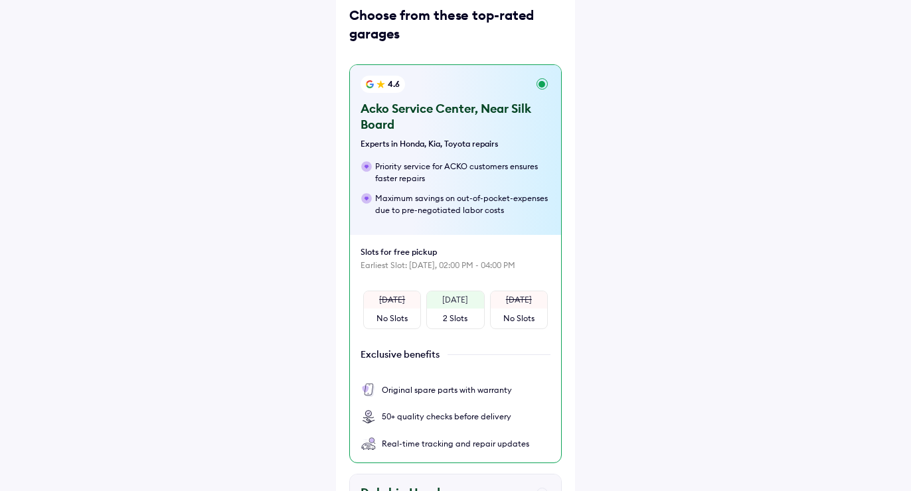  What do you see at coordinates (446, 417) in the screenshot?
I see `div: 50+ quality checks before delivery` at bounding box center [446, 417].